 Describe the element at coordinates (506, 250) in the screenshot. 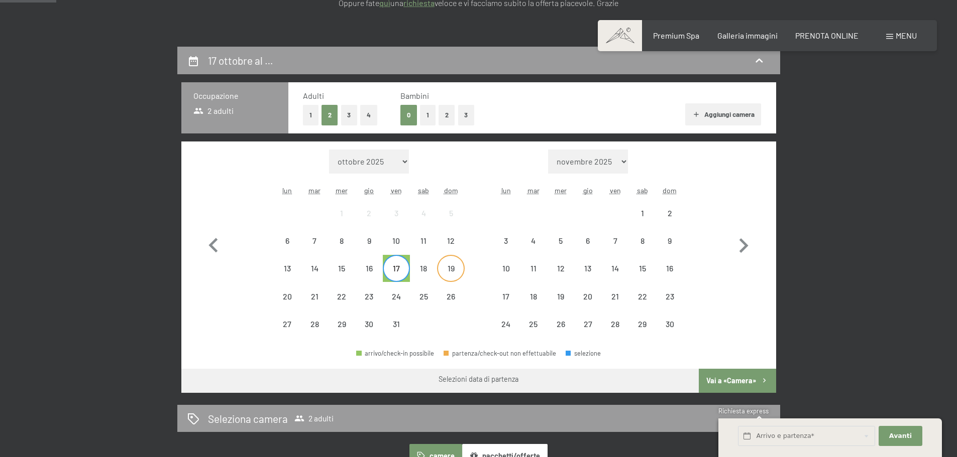

I see `div: 3` at that location.